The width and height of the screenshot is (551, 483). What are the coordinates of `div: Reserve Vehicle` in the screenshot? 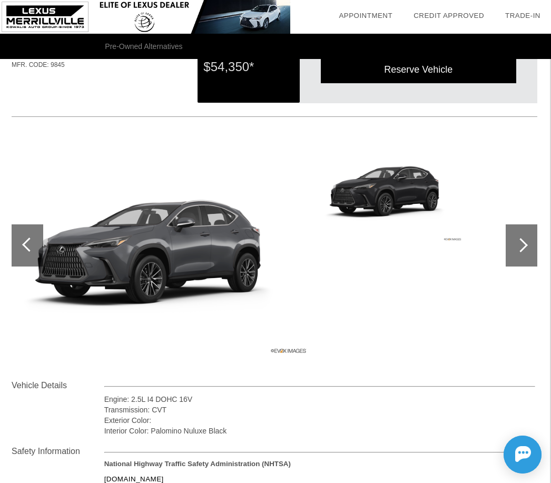 It's located at (419, 70).